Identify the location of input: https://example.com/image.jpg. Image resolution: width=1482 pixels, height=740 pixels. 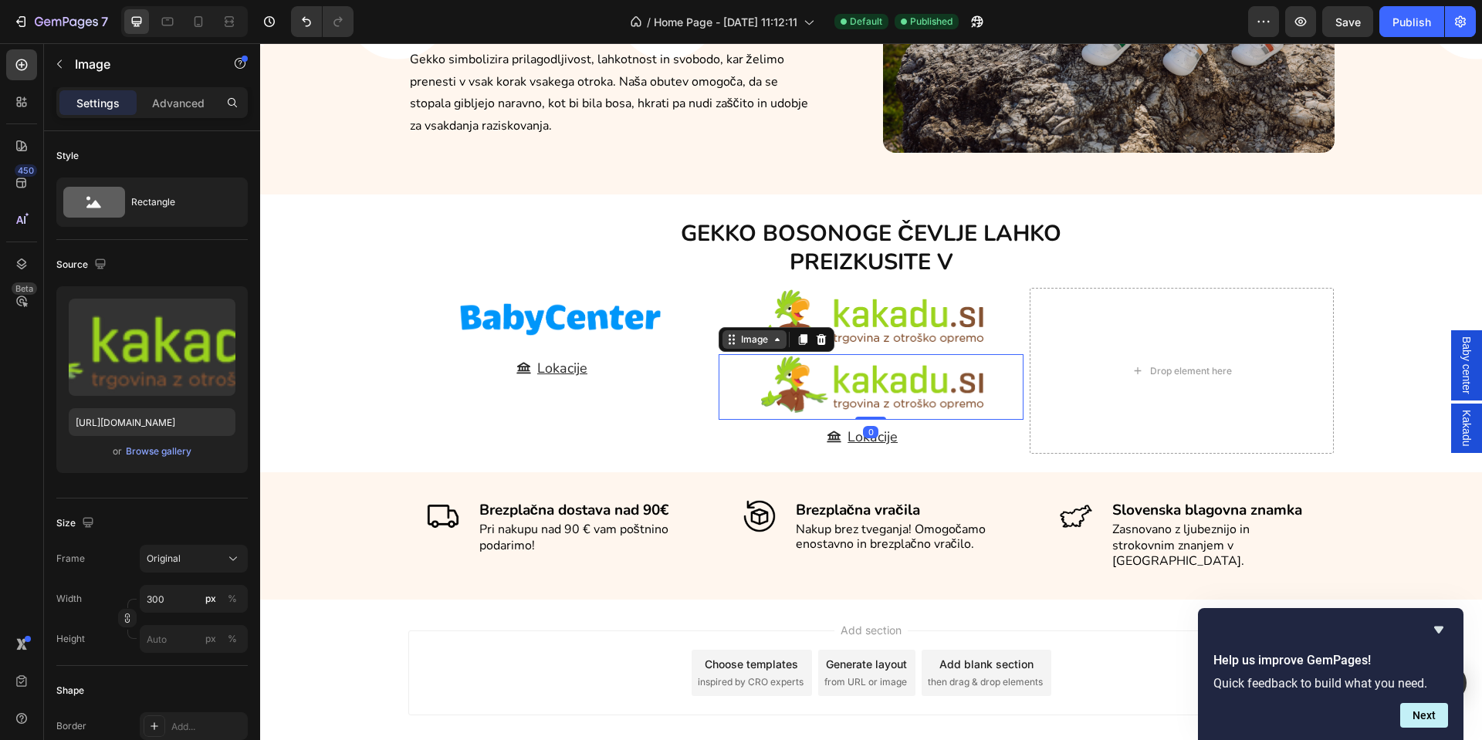
(152, 422).